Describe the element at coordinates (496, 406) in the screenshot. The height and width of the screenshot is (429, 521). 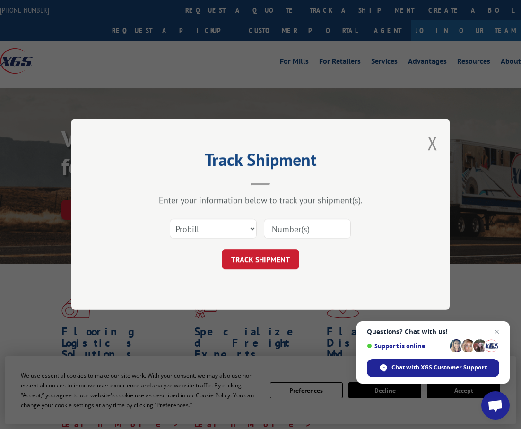
I see `div: Open chat` at that location.